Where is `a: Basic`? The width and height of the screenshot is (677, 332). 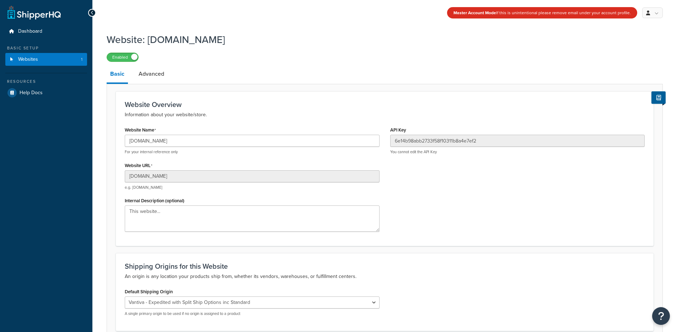
a: Basic is located at coordinates (117, 75).